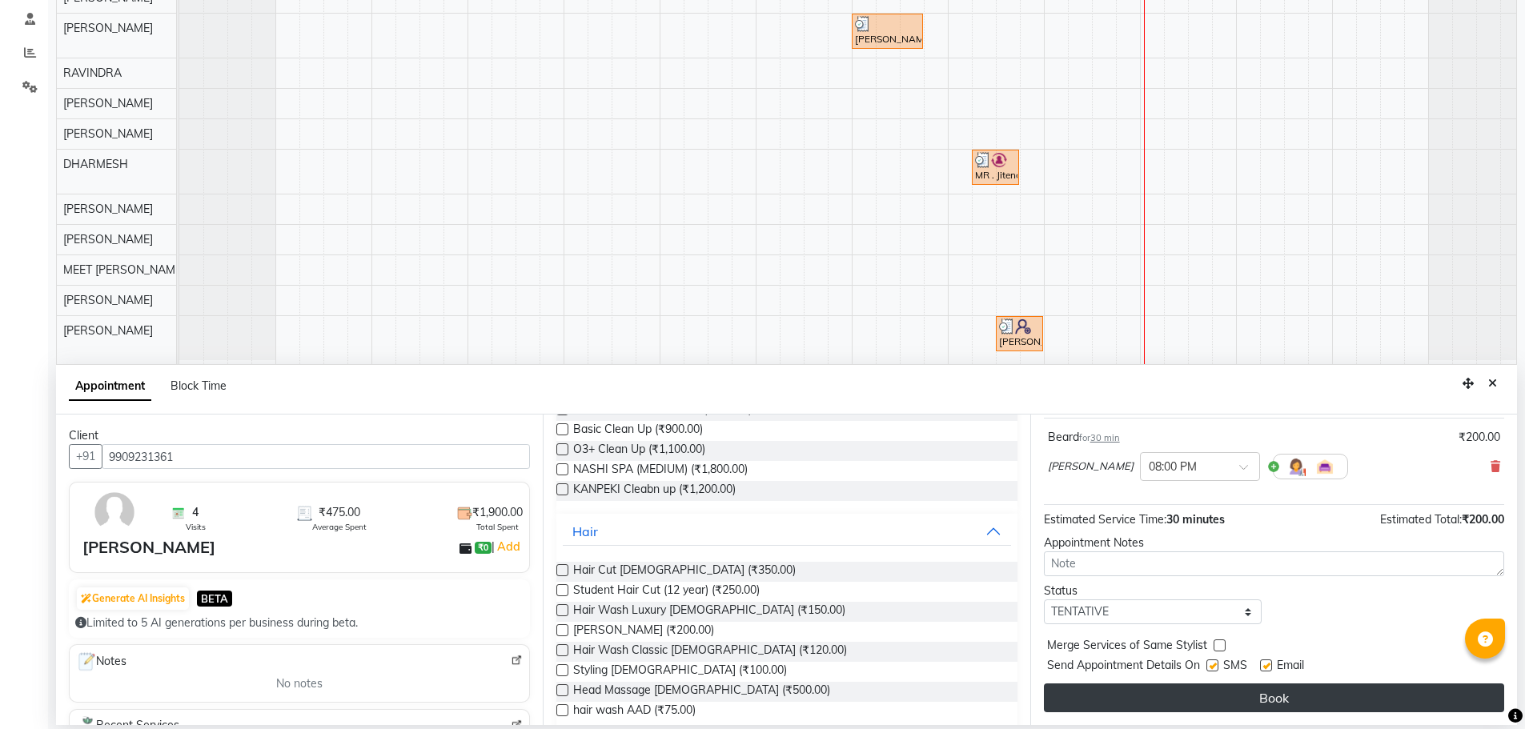 This screenshot has width=1525, height=729. I want to click on span: Send Appointment Details On, so click(1123, 667).